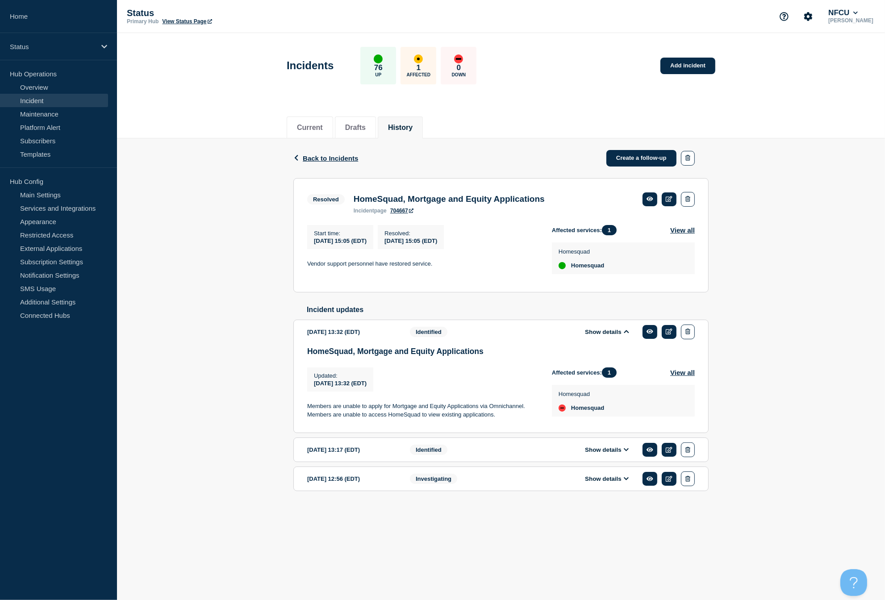 This screenshot has height=600, width=885. Describe the element at coordinates (418, 59) in the screenshot. I see `div: affected` at that location.